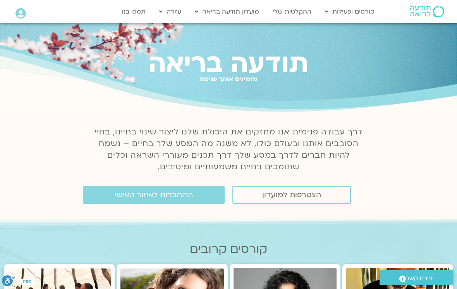 The height and width of the screenshot is (289, 457). I want to click on a: הצטרפות למועדון, so click(292, 195).